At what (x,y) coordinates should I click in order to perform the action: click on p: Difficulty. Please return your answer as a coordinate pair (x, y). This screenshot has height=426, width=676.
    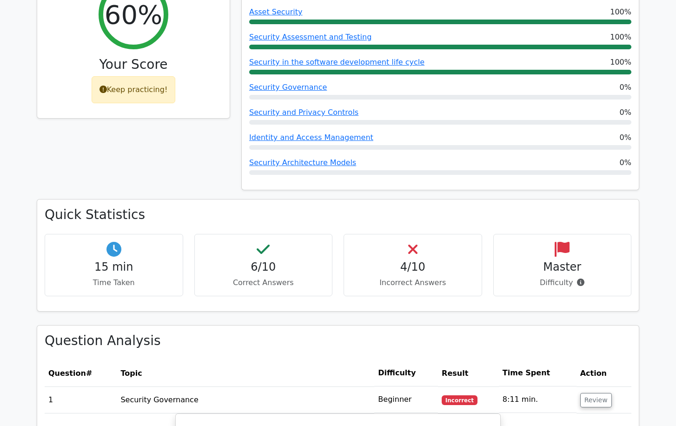
    Looking at the image, I should click on (563, 283).